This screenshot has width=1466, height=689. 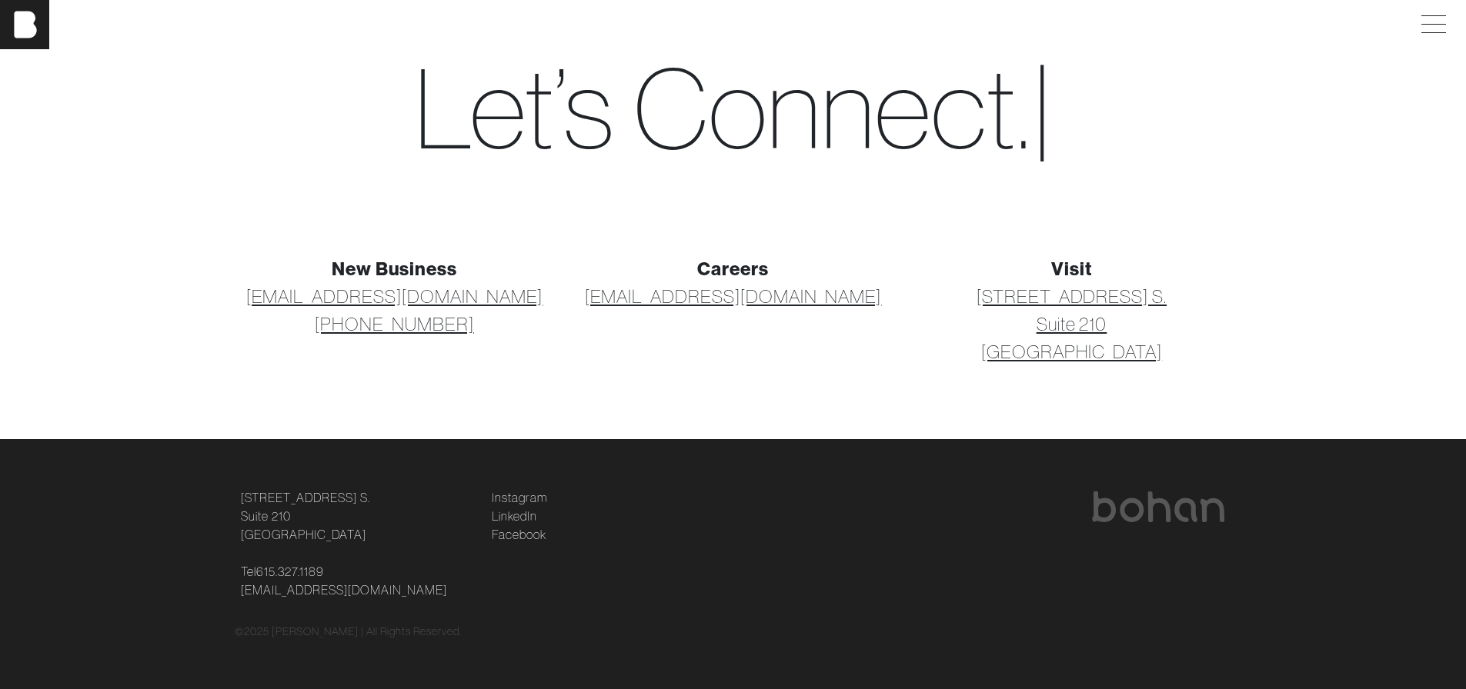 I want to click on span: C o n n e c t ., so click(x=832, y=108).